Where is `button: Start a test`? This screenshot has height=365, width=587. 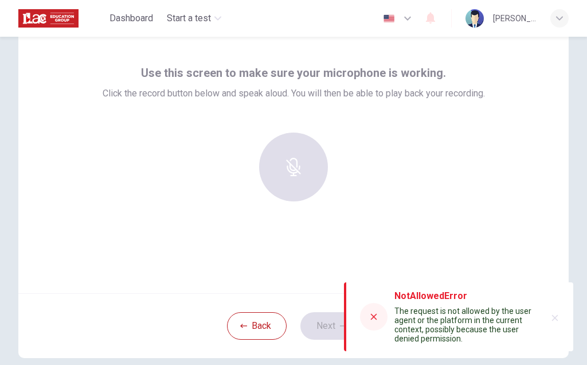 button: Start a test is located at coordinates (194, 18).